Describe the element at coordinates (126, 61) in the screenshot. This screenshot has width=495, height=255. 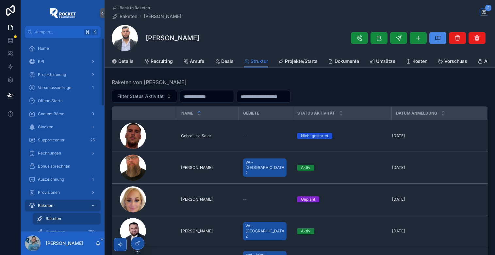
I see `span: Details` at that location.